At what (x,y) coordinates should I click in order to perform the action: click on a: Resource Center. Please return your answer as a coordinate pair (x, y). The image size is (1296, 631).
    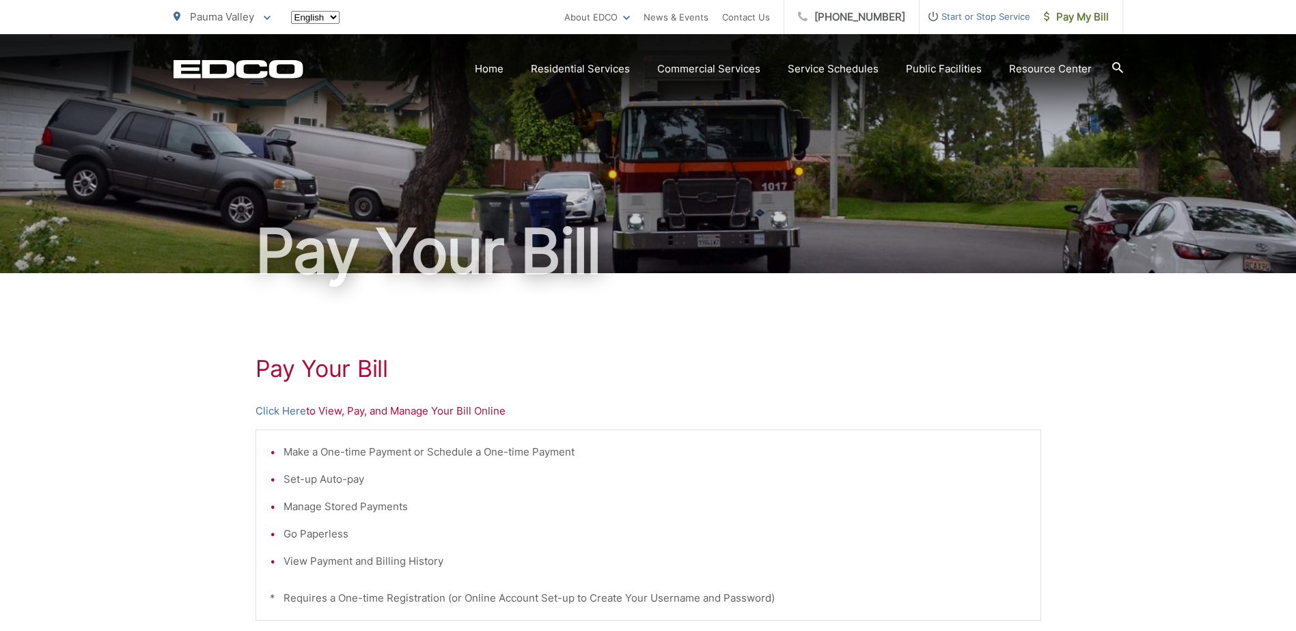
    Looking at the image, I should click on (1050, 69).